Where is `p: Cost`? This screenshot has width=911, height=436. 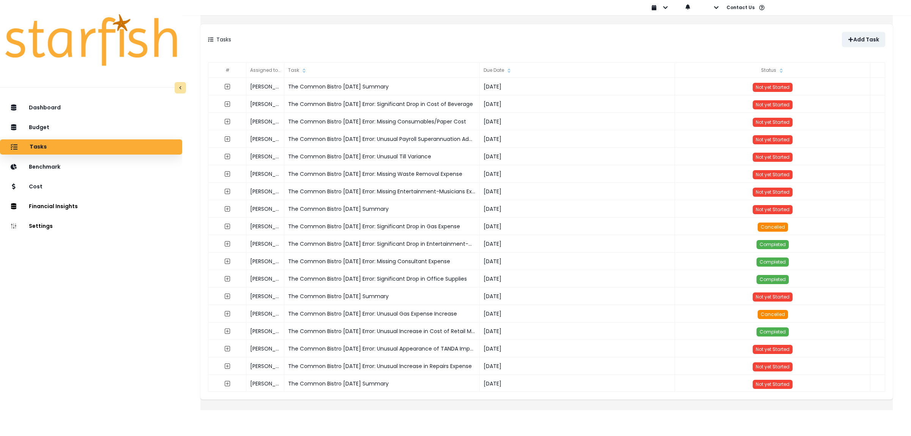 p: Cost is located at coordinates (36, 186).